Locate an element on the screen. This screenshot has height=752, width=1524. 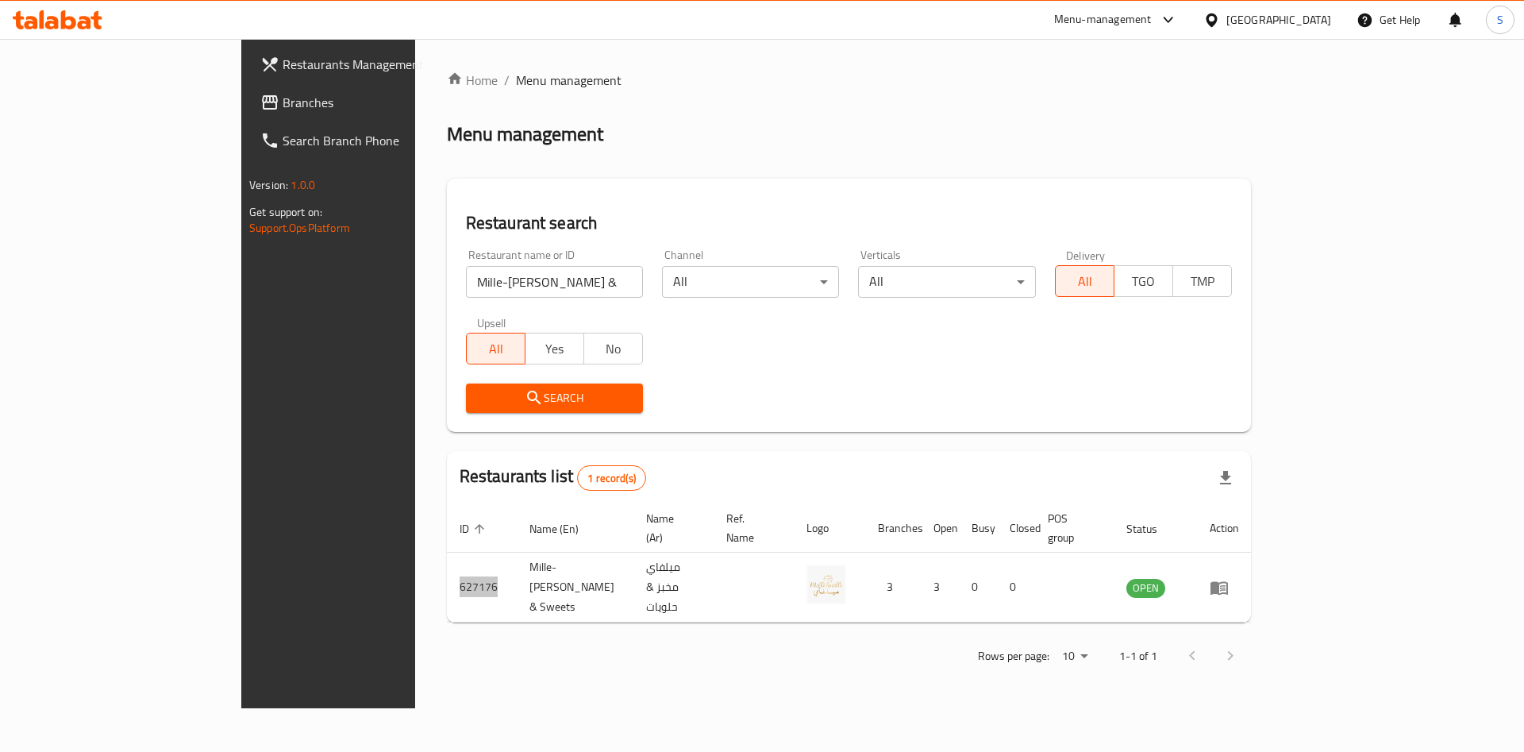
div: Menu-management is located at coordinates (1102, 20).